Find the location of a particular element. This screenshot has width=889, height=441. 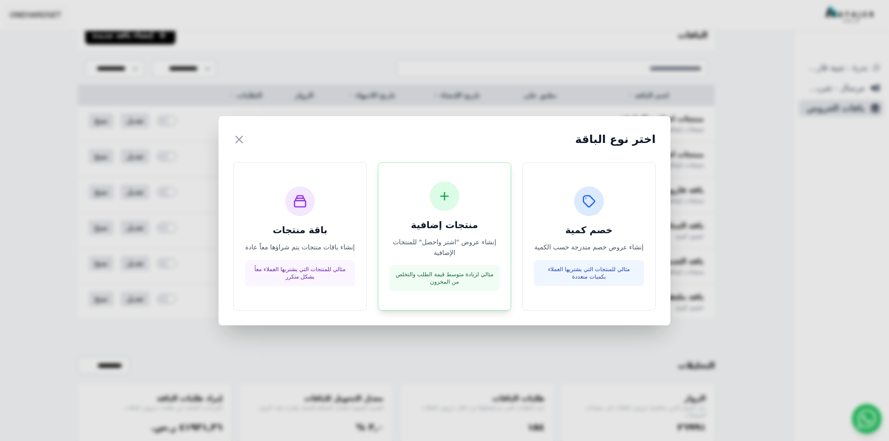

h3: منتجات إضافية is located at coordinates (445, 225).